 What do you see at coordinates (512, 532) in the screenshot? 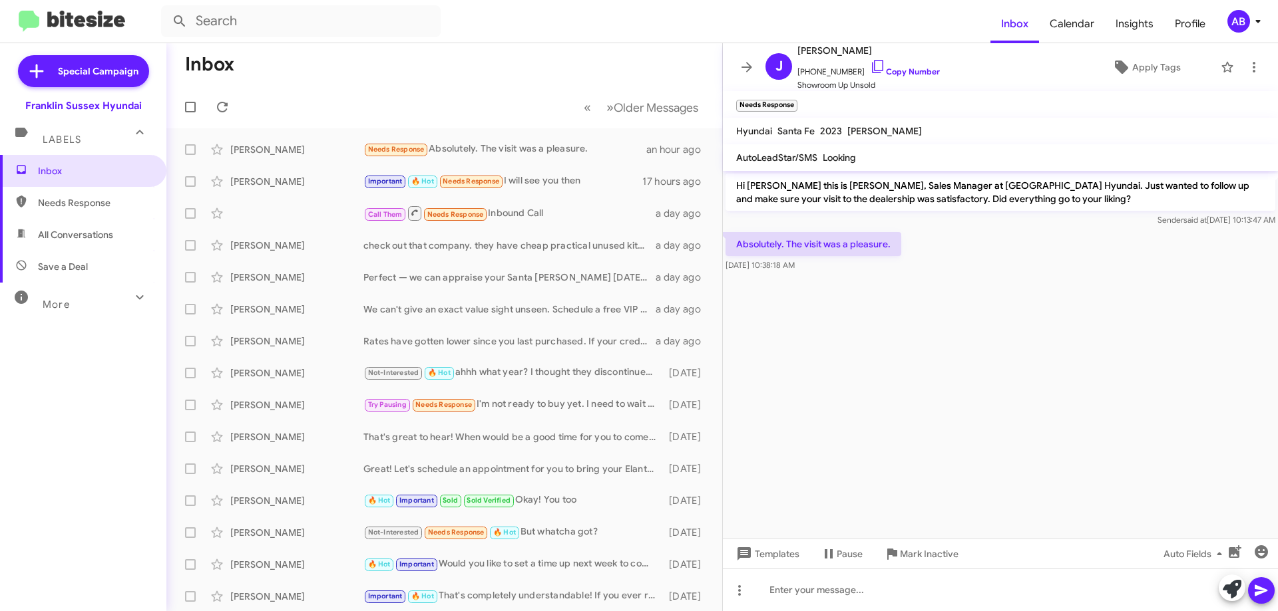
I see `div: But whatcha got?` at bounding box center [512, 532].